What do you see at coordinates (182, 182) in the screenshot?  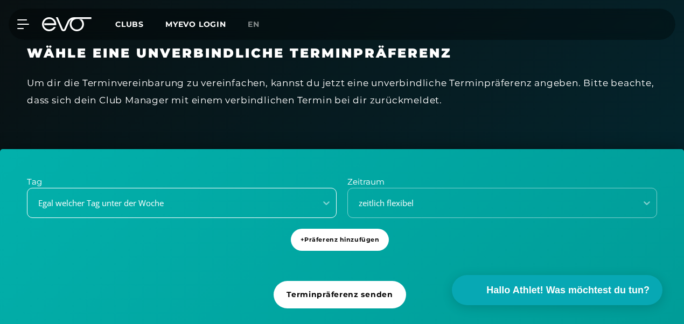 I see `p: Tag` at bounding box center [182, 182].